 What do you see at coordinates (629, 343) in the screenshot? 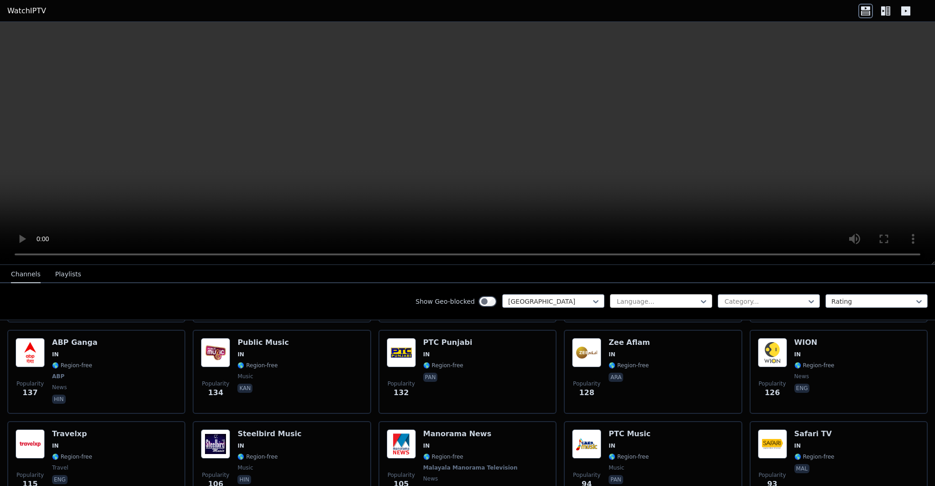
I see `h6: Zee Aflam` at bounding box center [629, 343].